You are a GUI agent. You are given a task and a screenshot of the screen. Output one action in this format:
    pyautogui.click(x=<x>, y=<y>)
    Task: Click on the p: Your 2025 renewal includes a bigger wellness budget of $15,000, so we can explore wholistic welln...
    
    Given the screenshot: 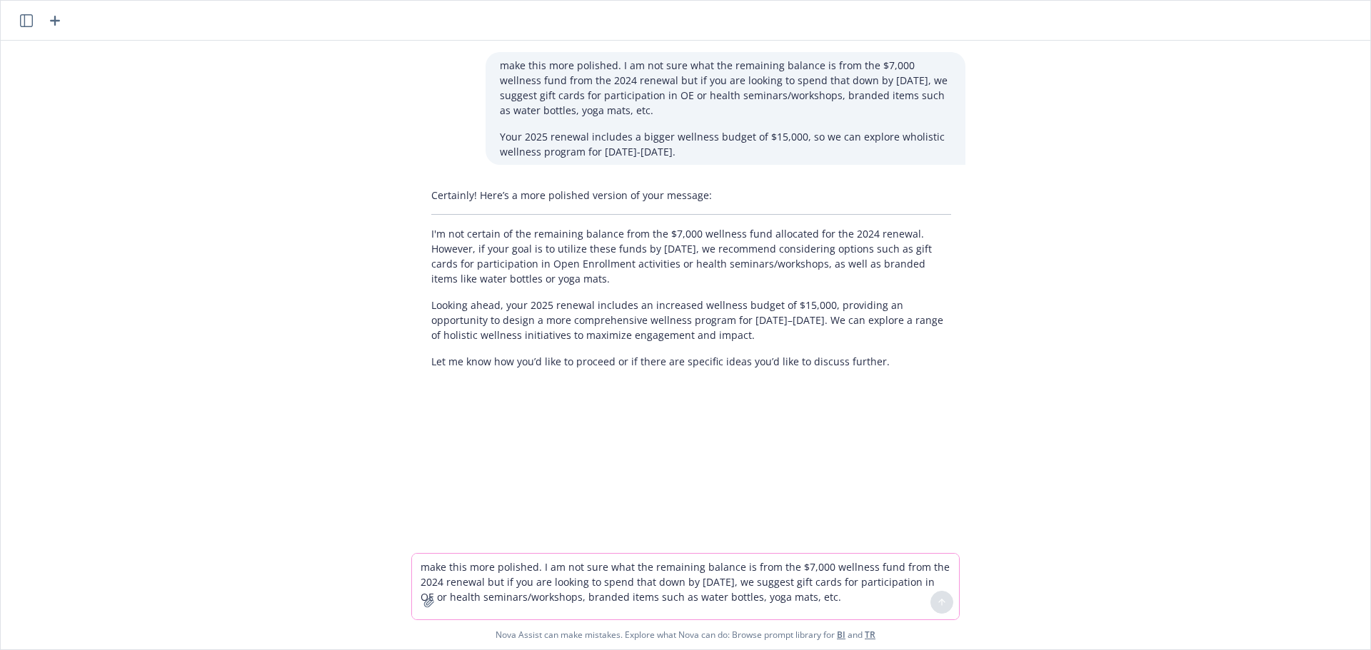 What is the action you would take?
    pyautogui.click(x=725, y=144)
    